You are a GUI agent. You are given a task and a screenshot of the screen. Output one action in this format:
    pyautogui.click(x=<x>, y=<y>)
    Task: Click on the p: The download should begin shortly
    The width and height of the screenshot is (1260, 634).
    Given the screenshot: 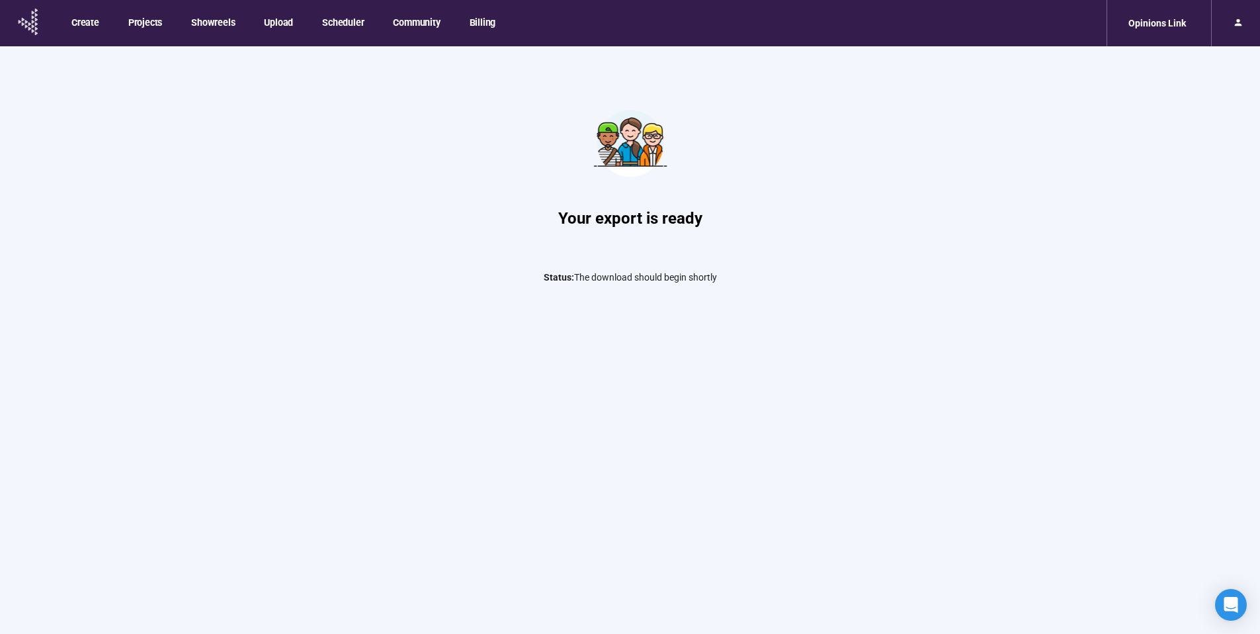 What is the action you would take?
    pyautogui.click(x=630, y=277)
    